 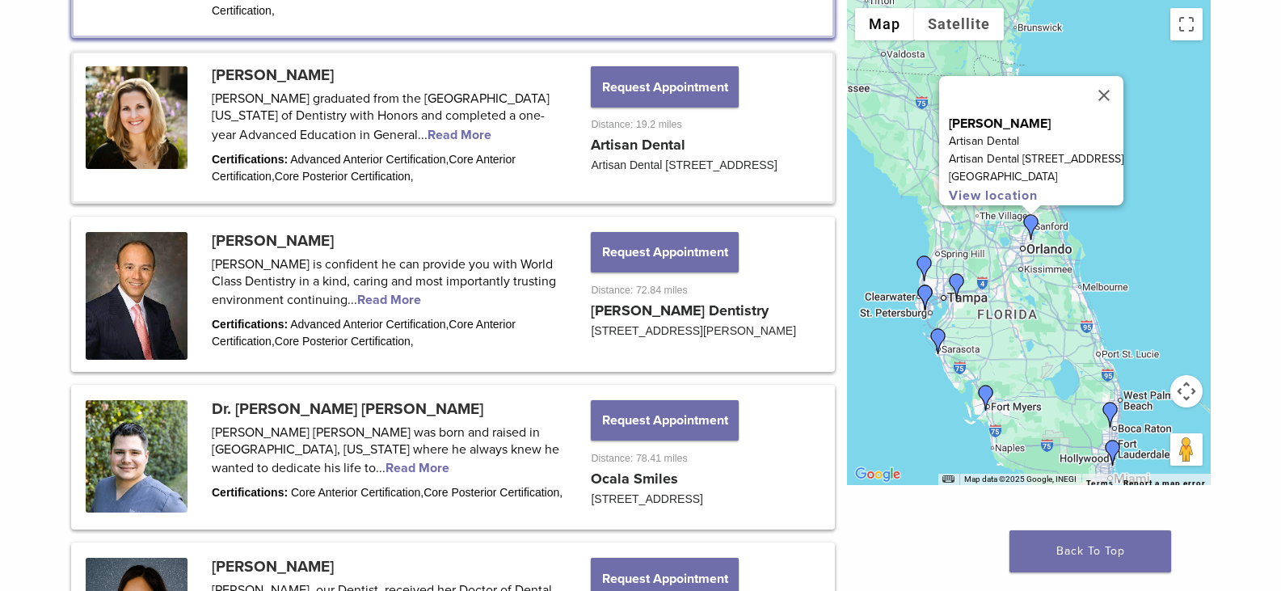 What do you see at coordinates (884, 24) in the screenshot?
I see `button: Show street map` at bounding box center [884, 24].